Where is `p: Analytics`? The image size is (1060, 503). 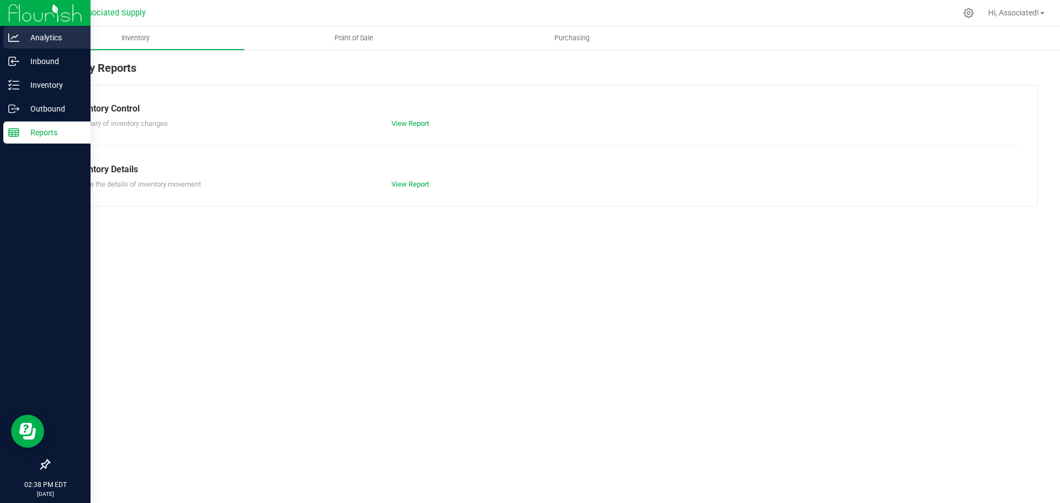 p: Analytics is located at coordinates (52, 38).